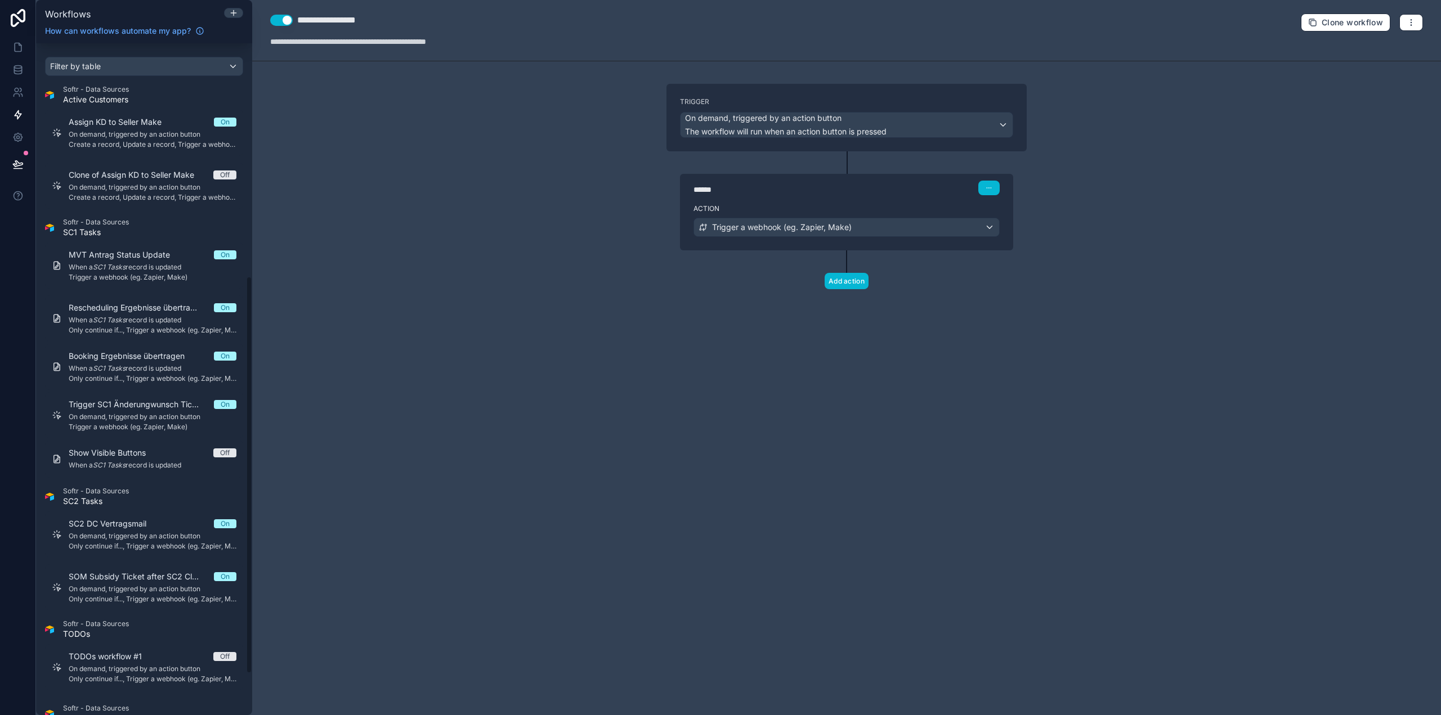 The width and height of the screenshot is (1441, 715). I want to click on label: Trigger, so click(847, 102).